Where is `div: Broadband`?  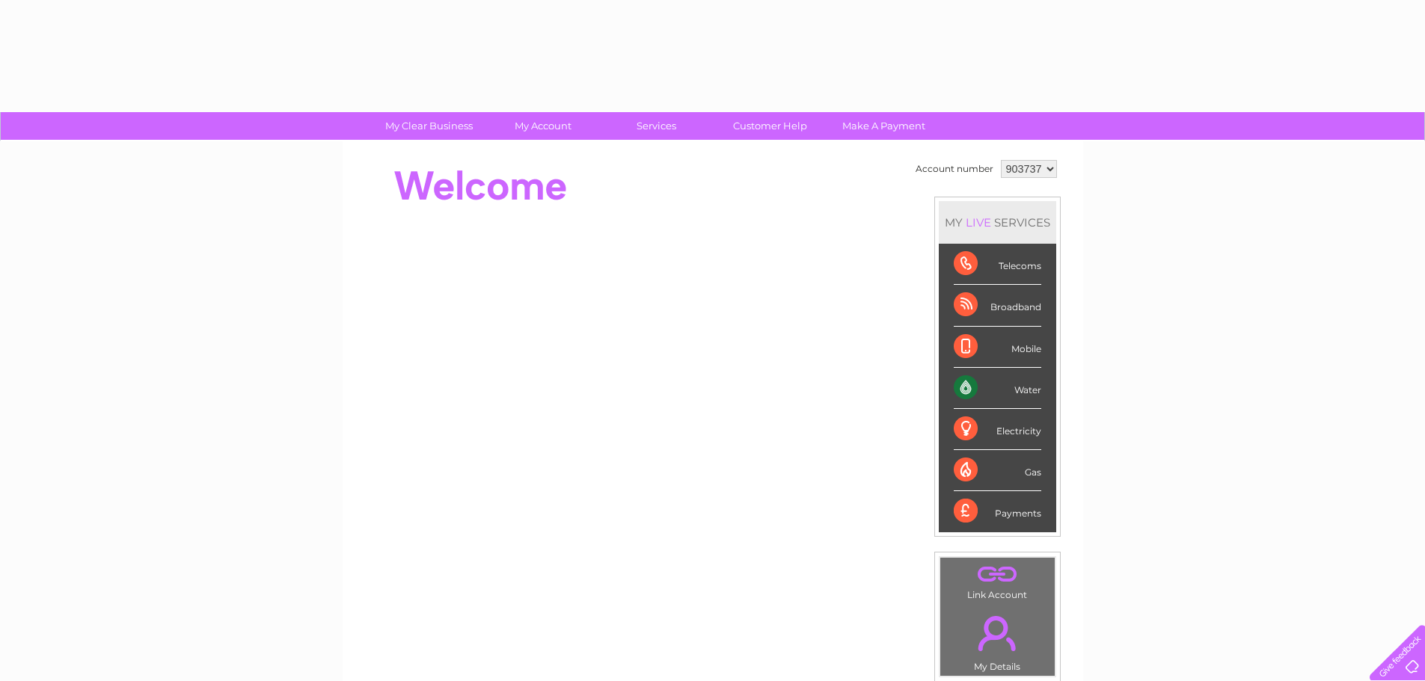 div: Broadband is located at coordinates (997, 305).